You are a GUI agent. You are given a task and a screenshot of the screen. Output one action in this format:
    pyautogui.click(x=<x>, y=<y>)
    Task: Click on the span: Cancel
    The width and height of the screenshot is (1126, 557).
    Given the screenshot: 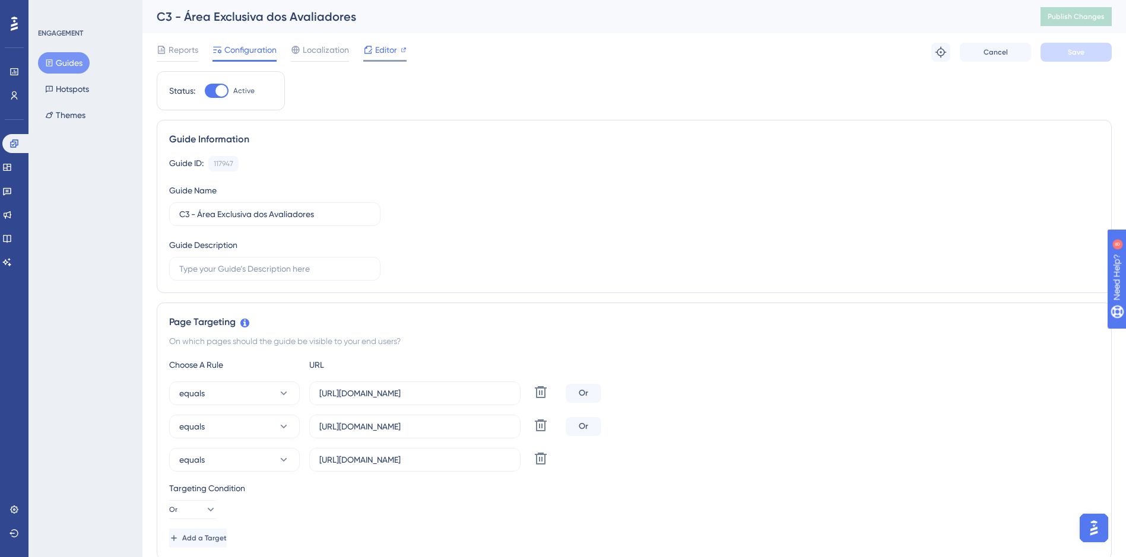 What is the action you would take?
    pyautogui.click(x=995, y=52)
    